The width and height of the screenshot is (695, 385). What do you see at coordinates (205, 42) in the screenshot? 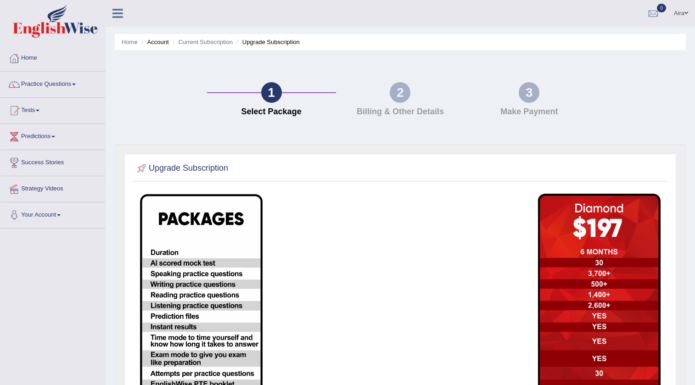
I see `a: Current Subscription` at bounding box center [205, 42].